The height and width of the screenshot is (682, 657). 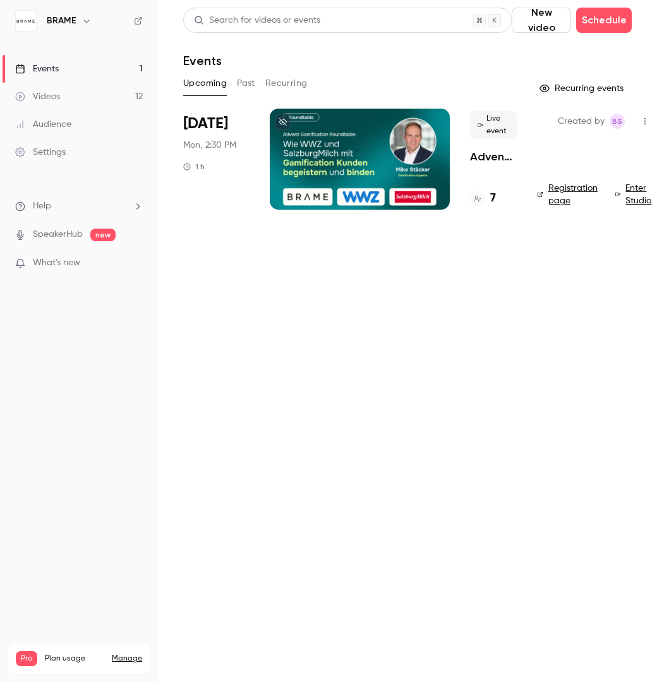 I want to click on a: Manage, so click(x=127, y=658).